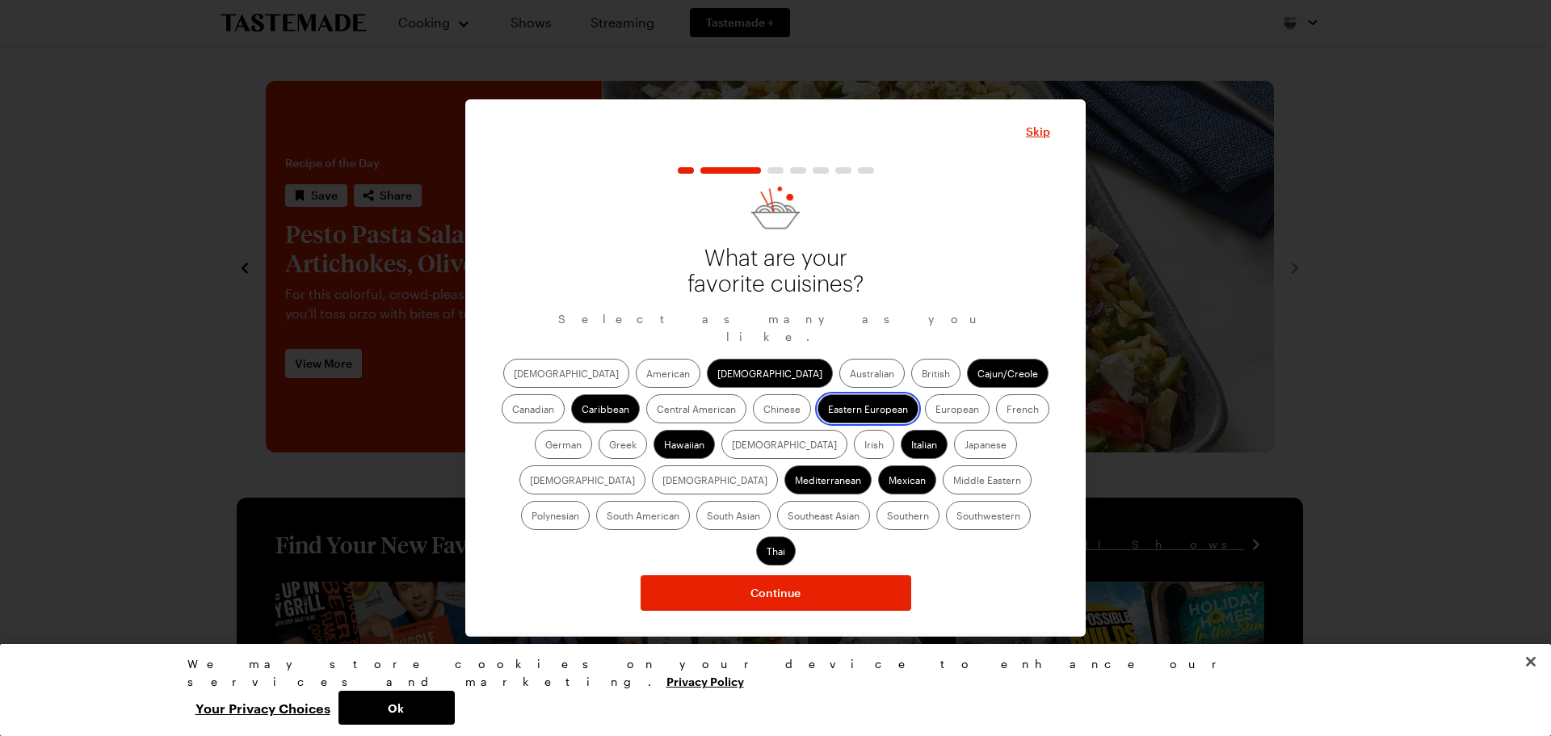 The image size is (1551, 736). What do you see at coordinates (872, 373) in the screenshot?
I see `label: Australian` at bounding box center [872, 373].